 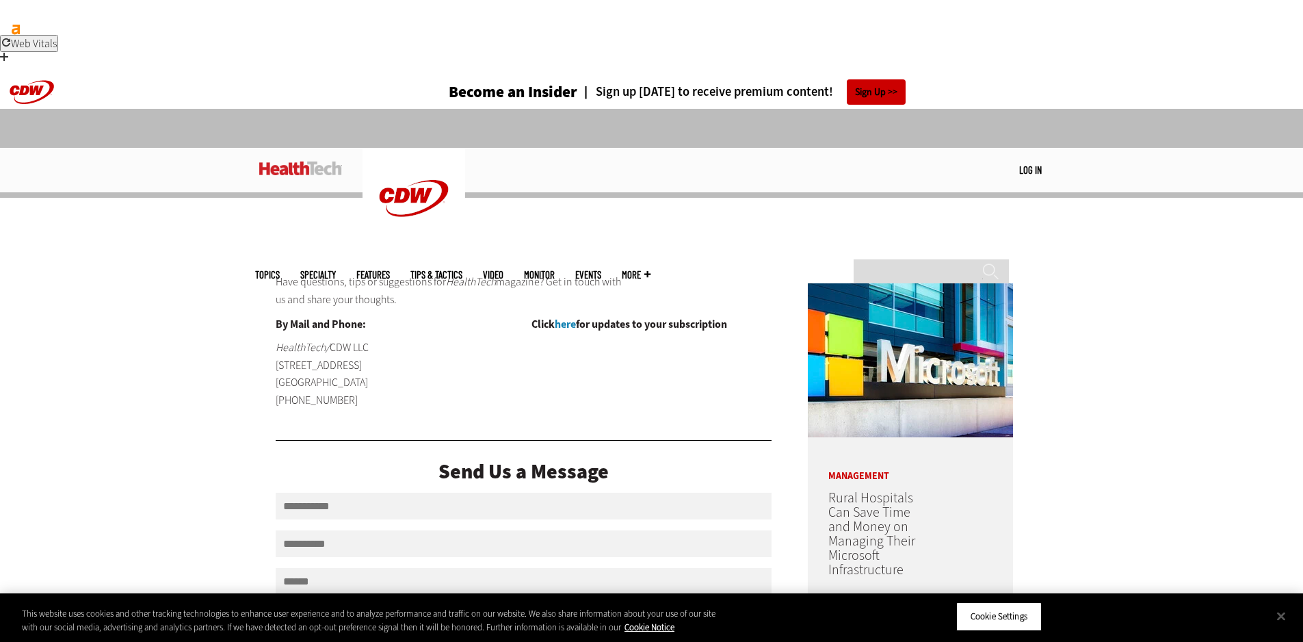 I want to click on a: Log in, so click(x=1030, y=170).